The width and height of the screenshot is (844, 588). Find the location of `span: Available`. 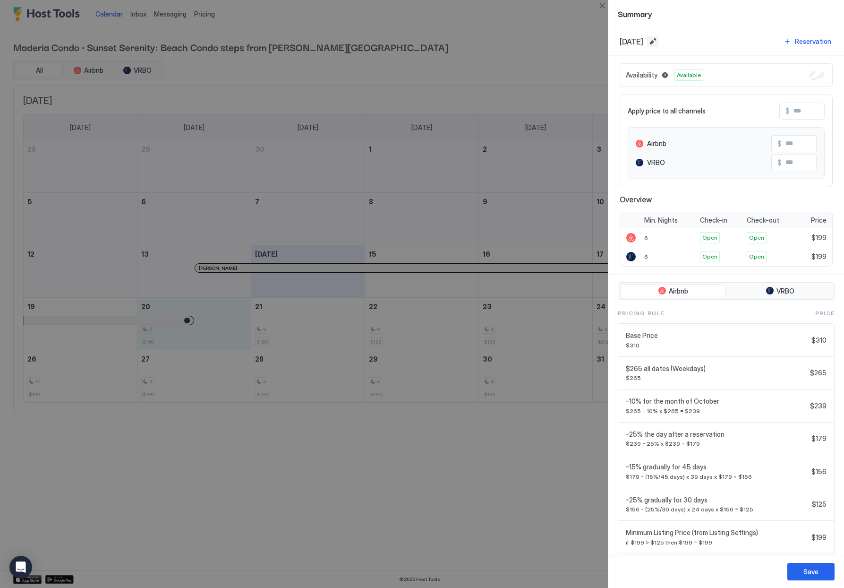

span: Available is located at coordinates (689, 75).